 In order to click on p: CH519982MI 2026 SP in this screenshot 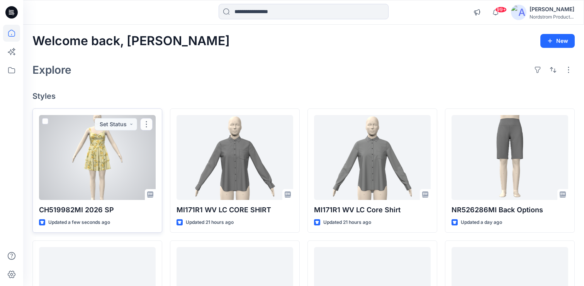, I will do `click(97, 210)`.